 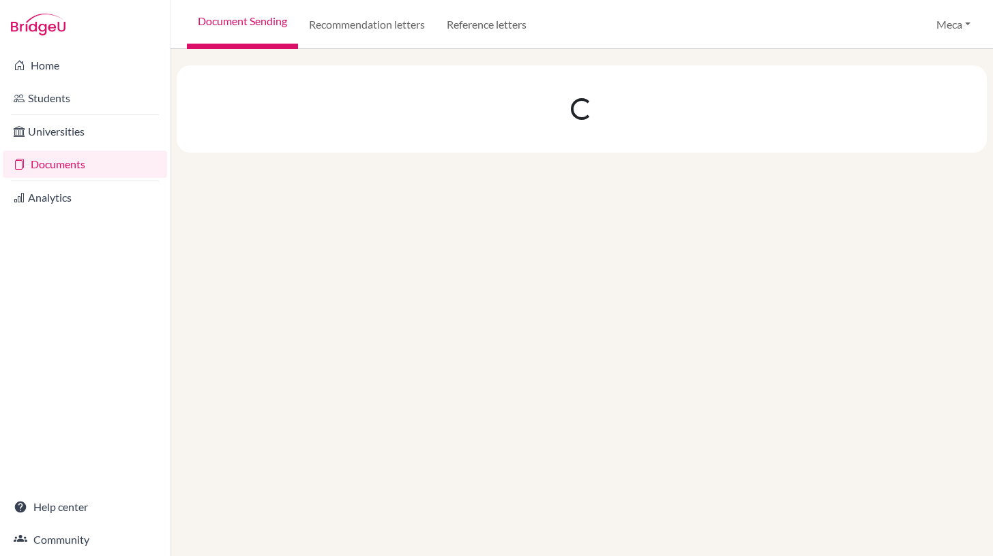 What do you see at coordinates (85, 164) in the screenshot?
I see `a: Documents` at bounding box center [85, 164].